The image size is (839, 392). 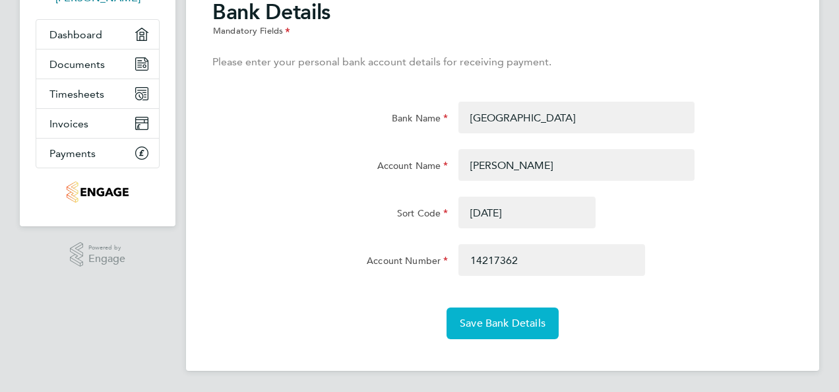 I want to click on span: Engage, so click(x=107, y=258).